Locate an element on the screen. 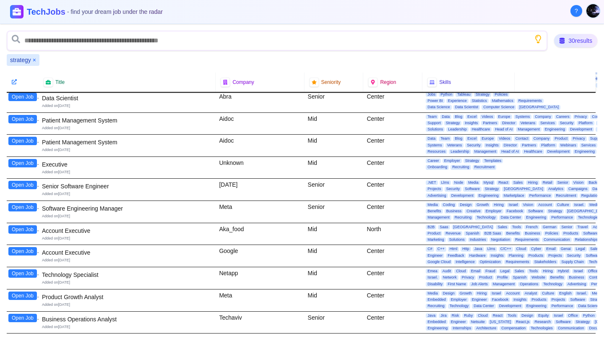 Image resolution: width=604 pixels, height=344 pixels. span: Stakeholders is located at coordinates (545, 262).